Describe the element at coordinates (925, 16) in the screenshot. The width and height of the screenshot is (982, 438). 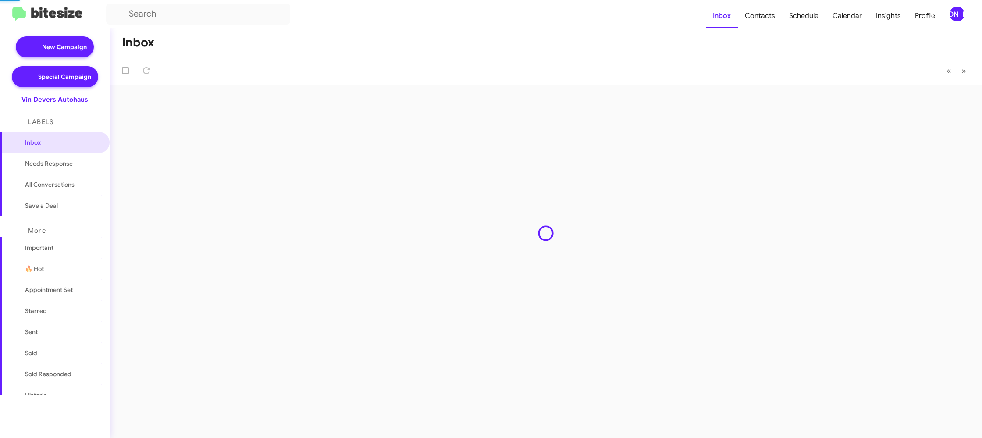
I see `span: Profile` at that location.